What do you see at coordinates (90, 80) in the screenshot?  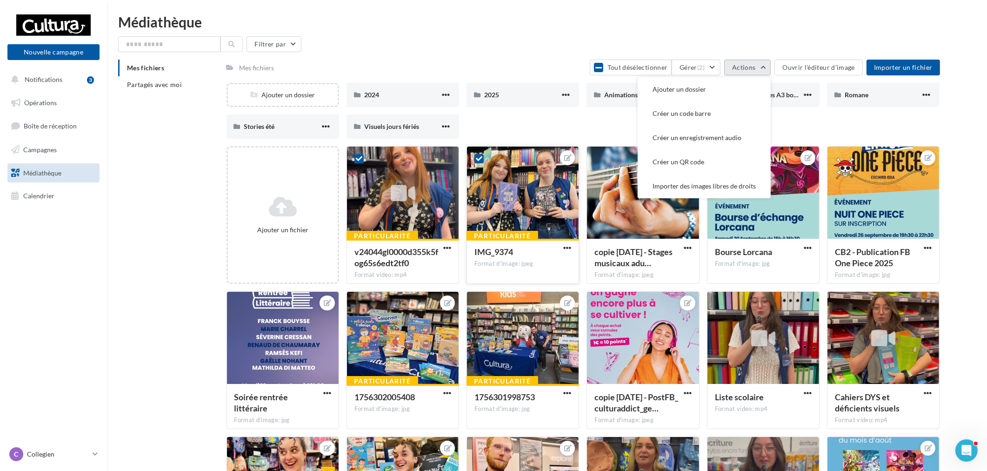 I see `div: 3` at bounding box center [90, 80].